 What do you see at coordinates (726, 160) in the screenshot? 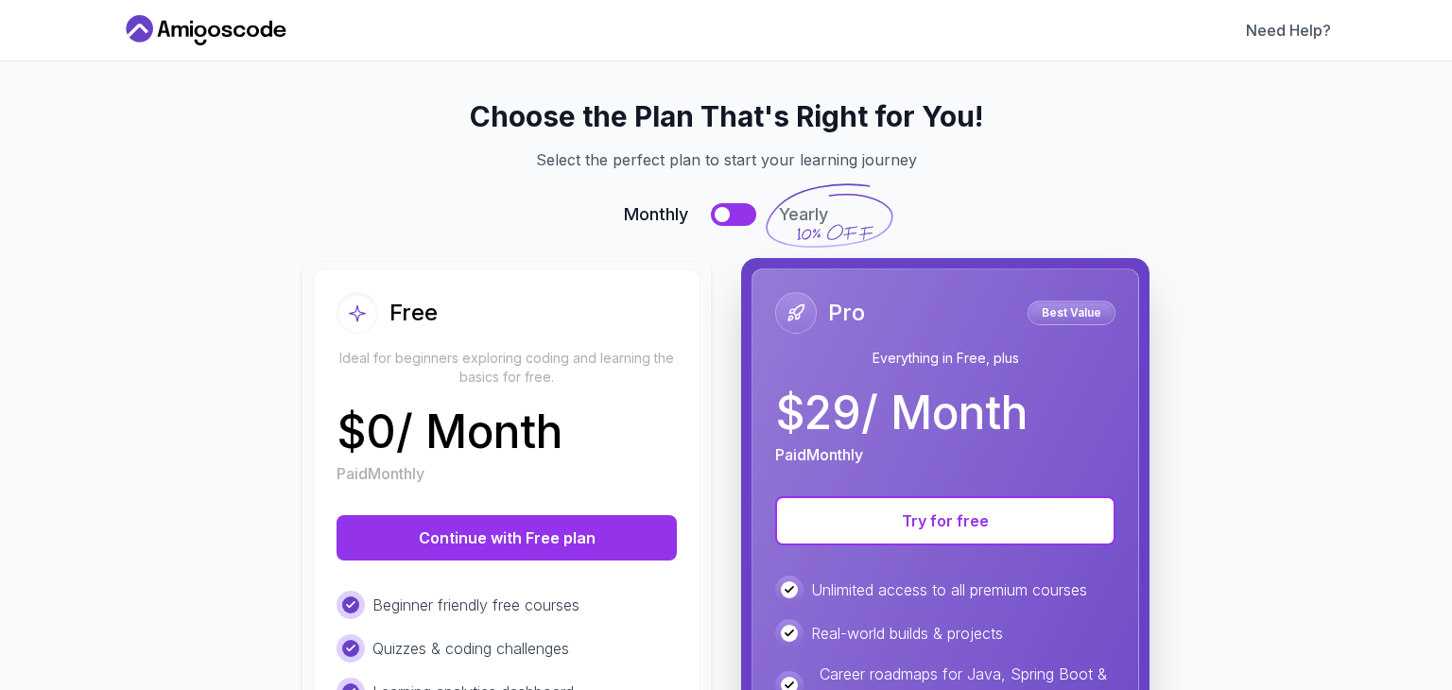
I see `p: Select the perfect plan to start your learning journey` at bounding box center [726, 160].